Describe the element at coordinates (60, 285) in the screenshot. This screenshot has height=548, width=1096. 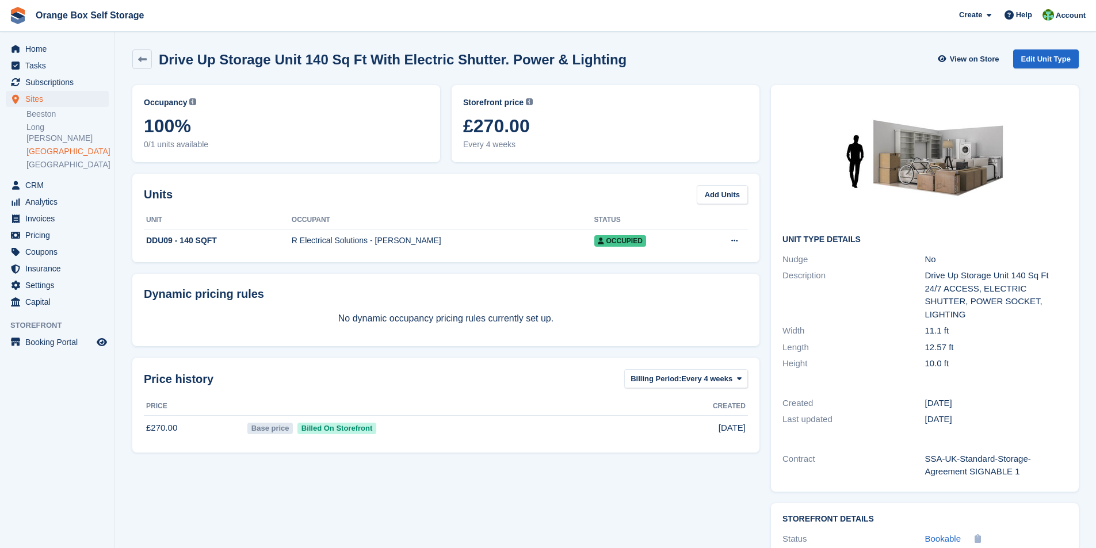
I see `span: Settings` at that location.